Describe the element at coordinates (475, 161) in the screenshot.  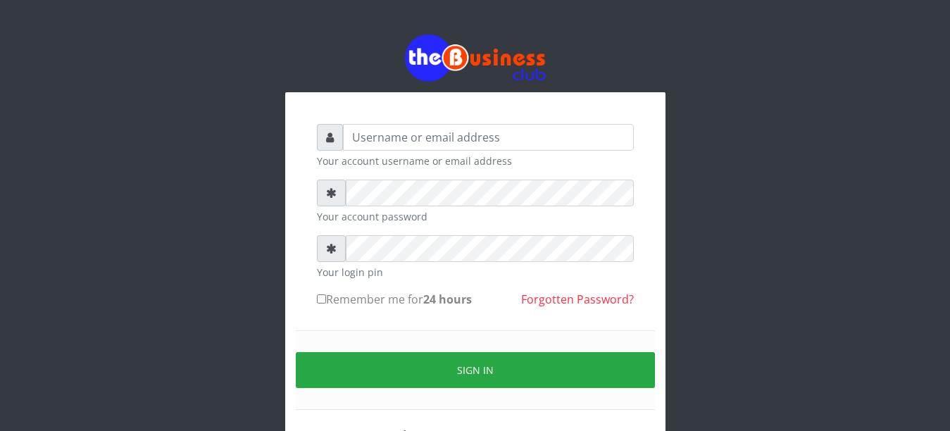
I see `small: Your account username or email address` at that location.